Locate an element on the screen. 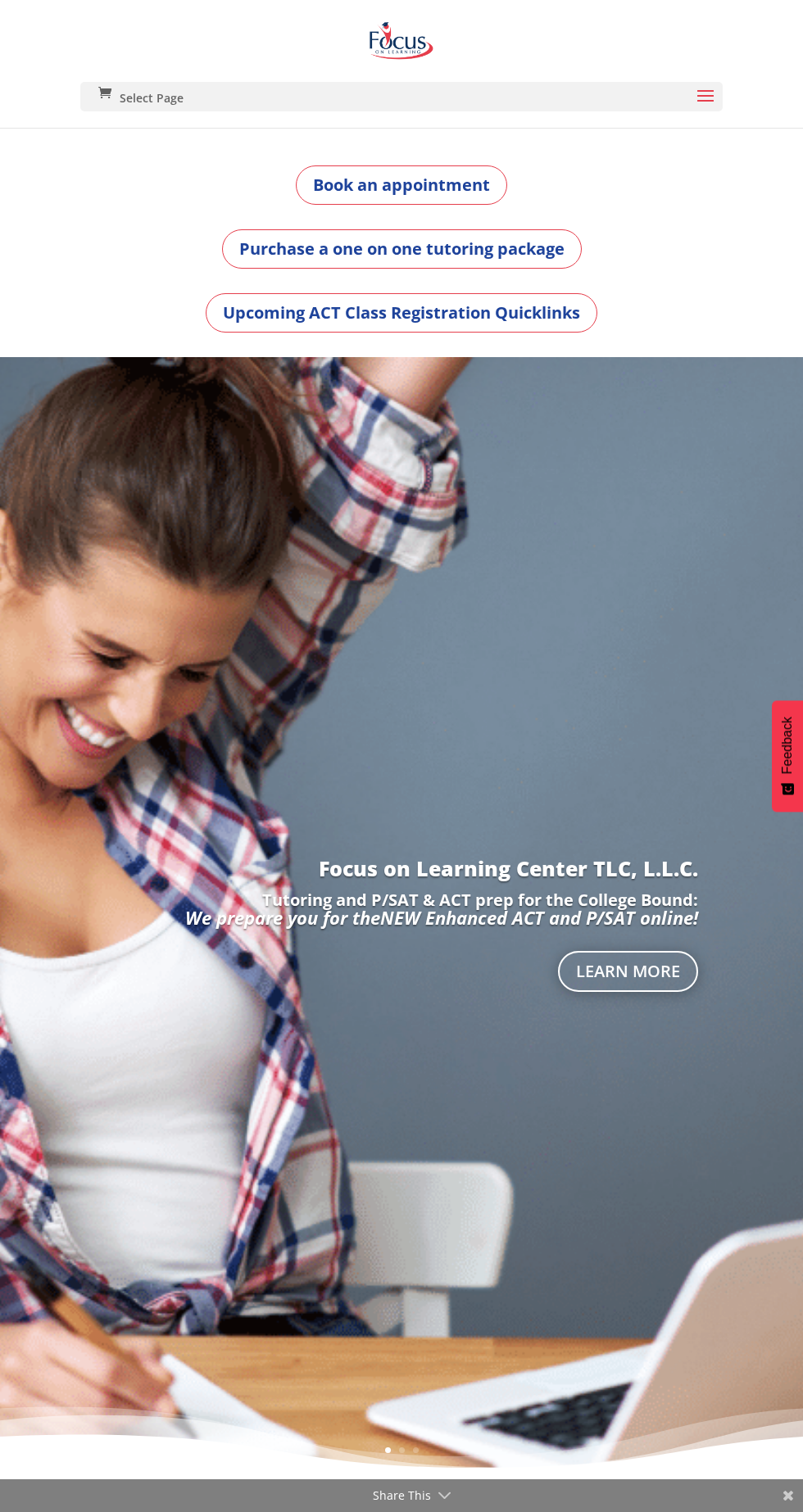 This screenshot has width=803, height=1512. a: Book an appointment is located at coordinates (402, 185).